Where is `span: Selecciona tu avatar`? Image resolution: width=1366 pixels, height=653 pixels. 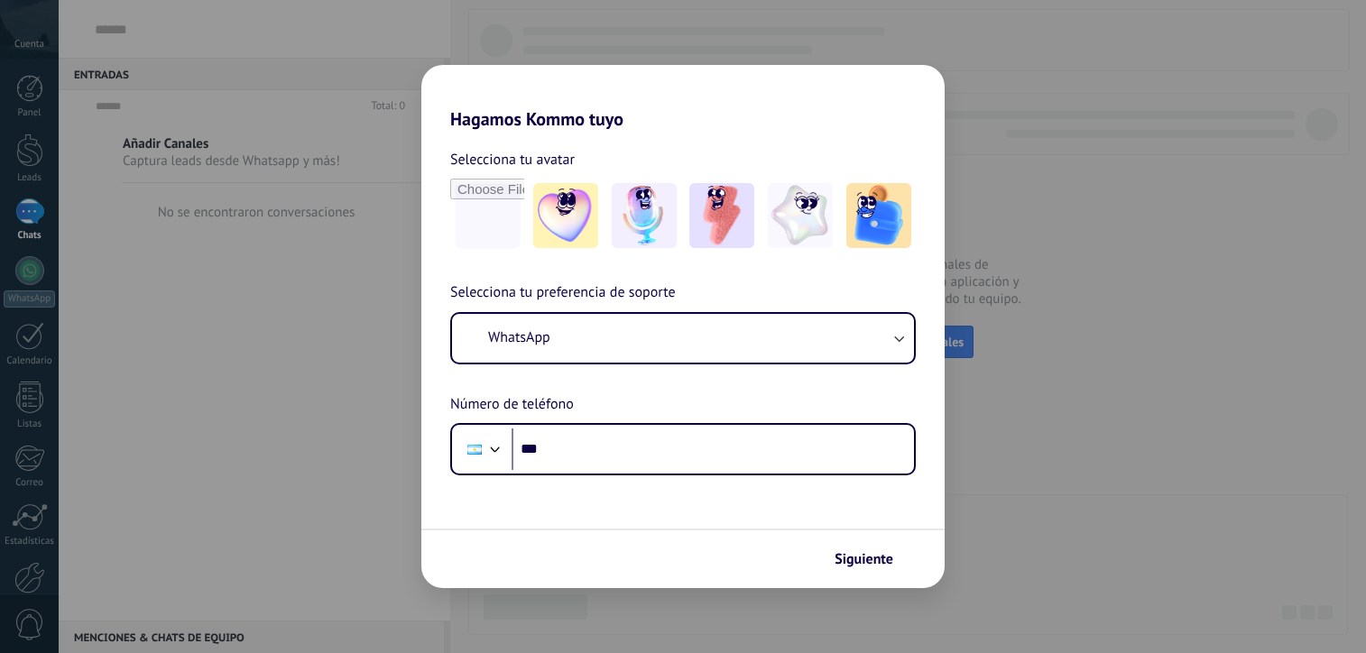 span: Selecciona tu avatar is located at coordinates (512, 160).